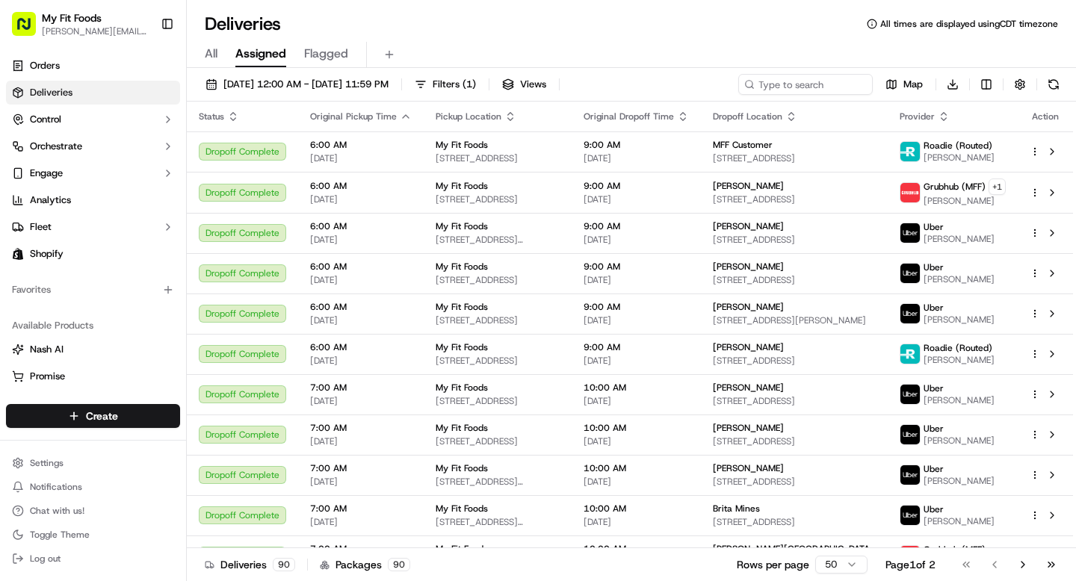 This screenshot has width=1076, height=581. I want to click on button: Log out, so click(93, 559).